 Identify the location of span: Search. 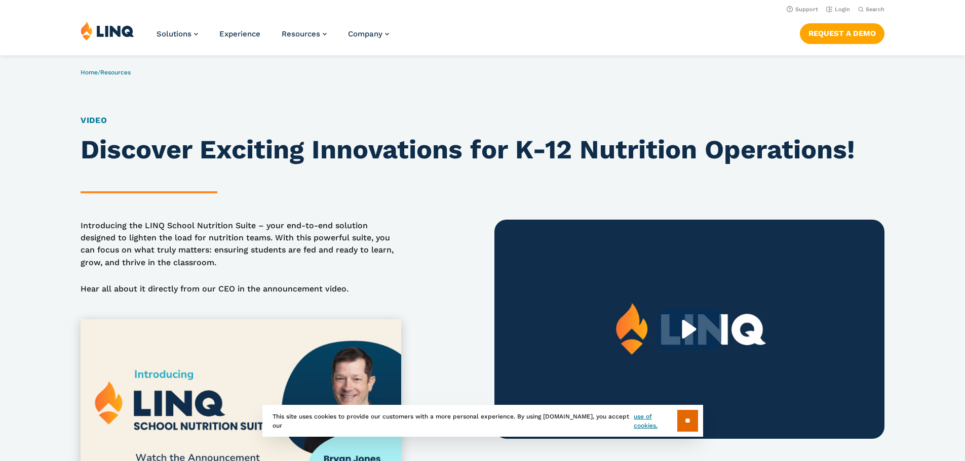
(875, 9).